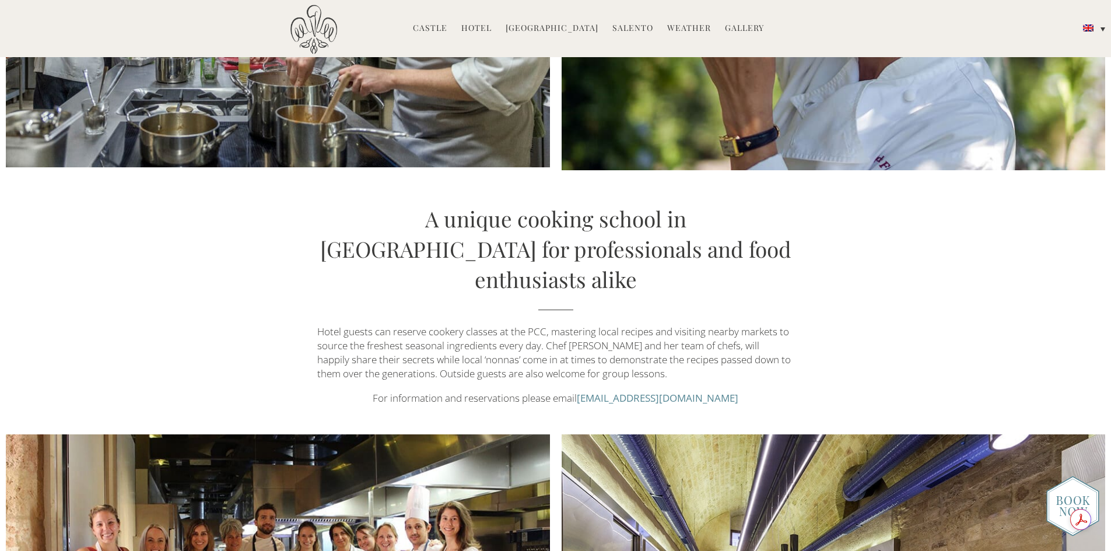 This screenshot has width=1111, height=551. Describe the element at coordinates (1089, 28) in the screenshot. I see `img: English` at that location.